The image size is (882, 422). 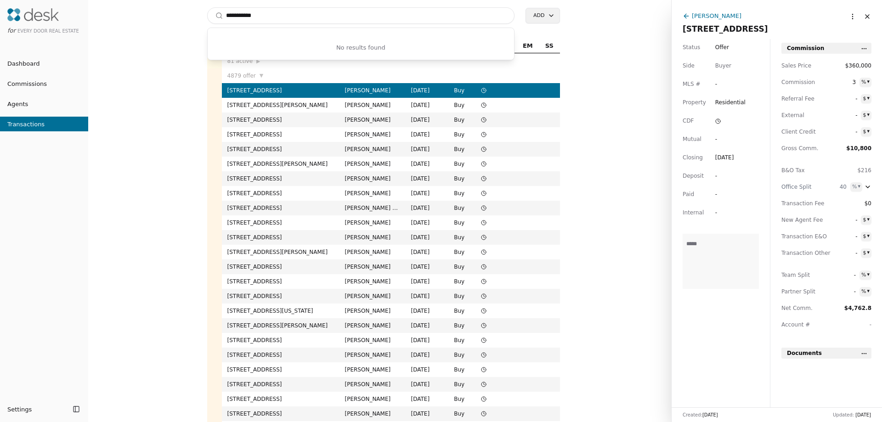 What do you see at coordinates (33, 15) in the screenshot?
I see `img: Desk` at bounding box center [33, 15].